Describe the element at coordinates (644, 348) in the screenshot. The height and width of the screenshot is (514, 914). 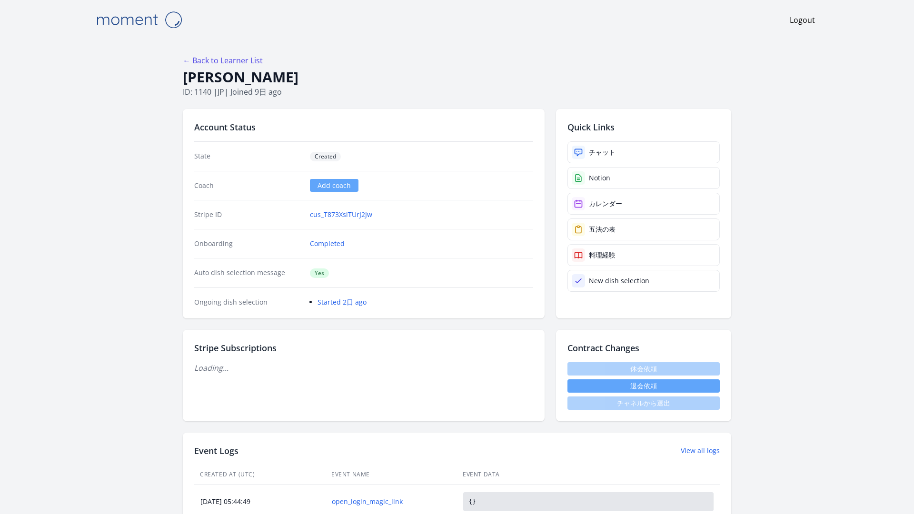
I see `h2: Contract Changes` at that location.